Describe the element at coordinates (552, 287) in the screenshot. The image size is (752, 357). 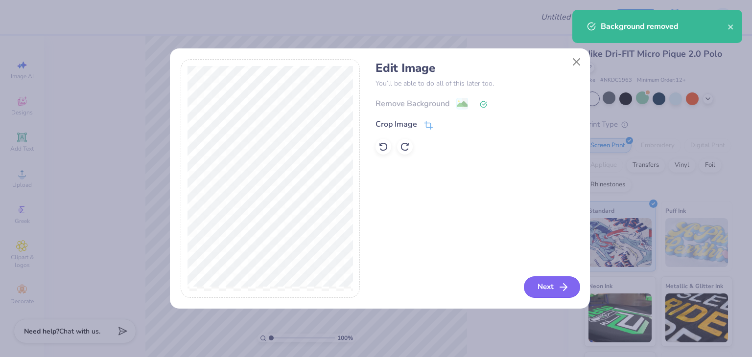
I see `button: Next` at that location.